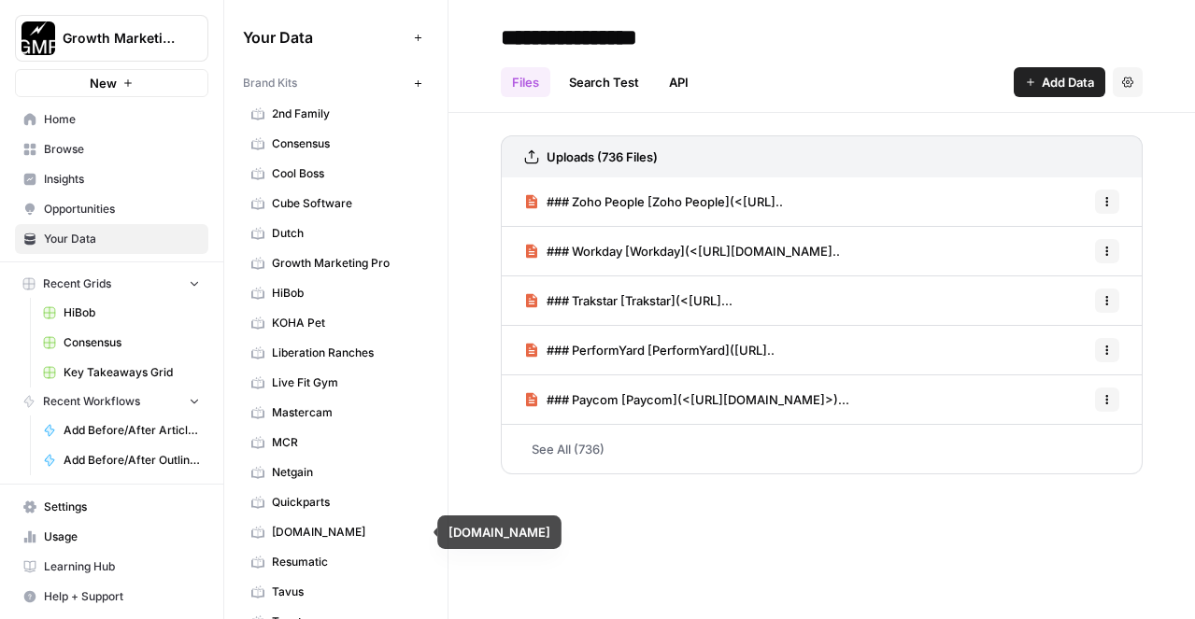 The width and height of the screenshot is (1195, 619). Describe the element at coordinates (335, 562) in the screenshot. I see `a: Resumatic` at that location.